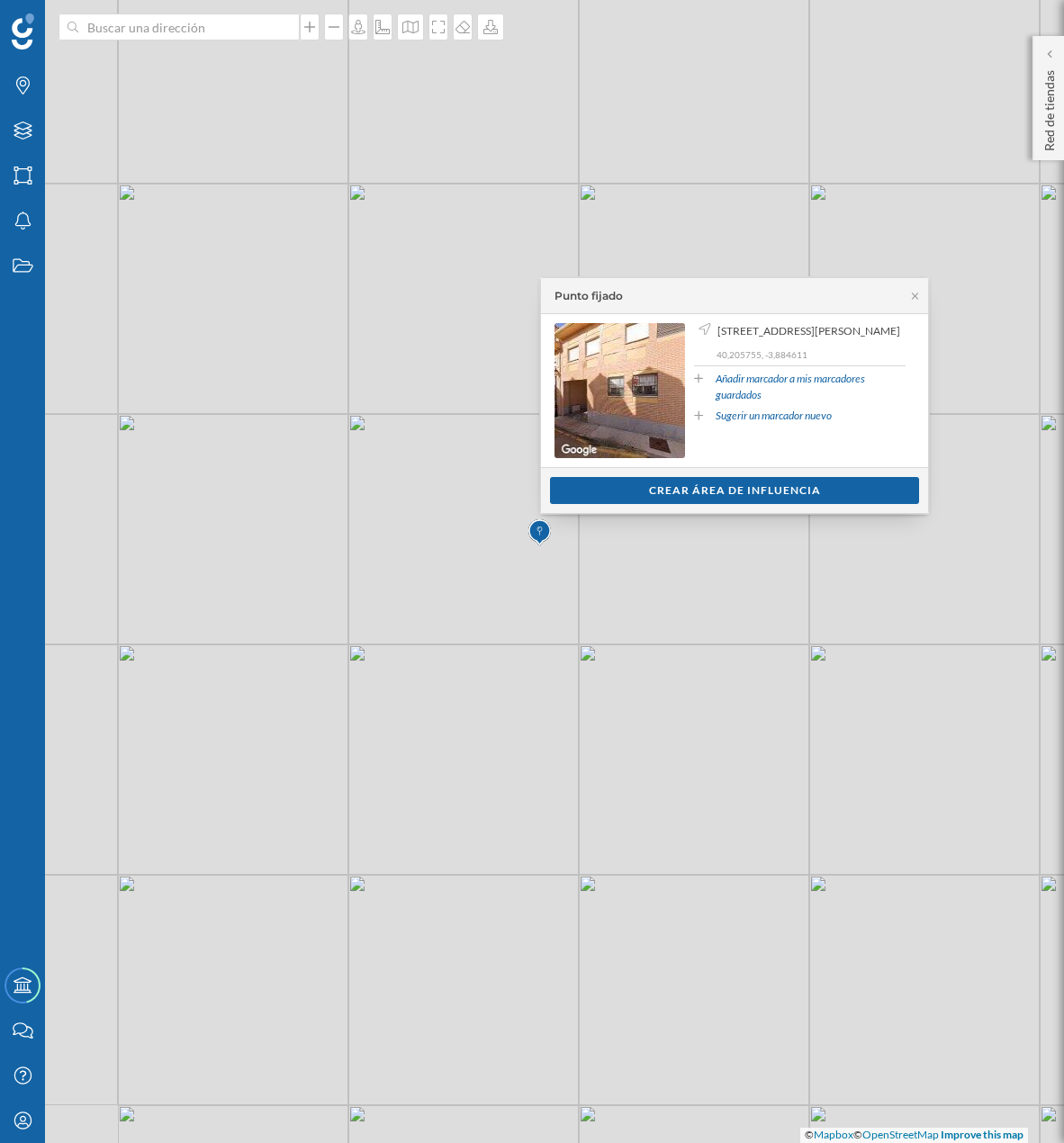  Describe the element at coordinates (981, 1134) in the screenshot. I see `a: Improve this map` at that location.